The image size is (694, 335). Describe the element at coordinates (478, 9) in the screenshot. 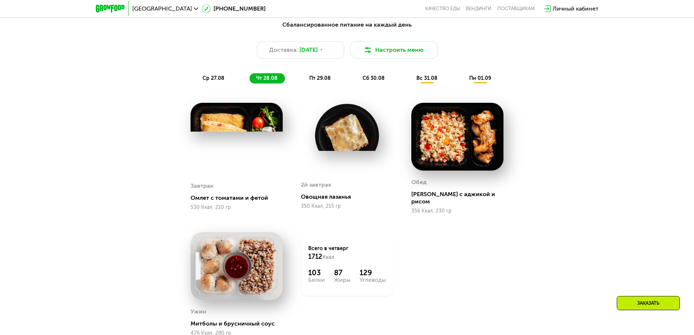

I see `a: Вендинги` at that location.